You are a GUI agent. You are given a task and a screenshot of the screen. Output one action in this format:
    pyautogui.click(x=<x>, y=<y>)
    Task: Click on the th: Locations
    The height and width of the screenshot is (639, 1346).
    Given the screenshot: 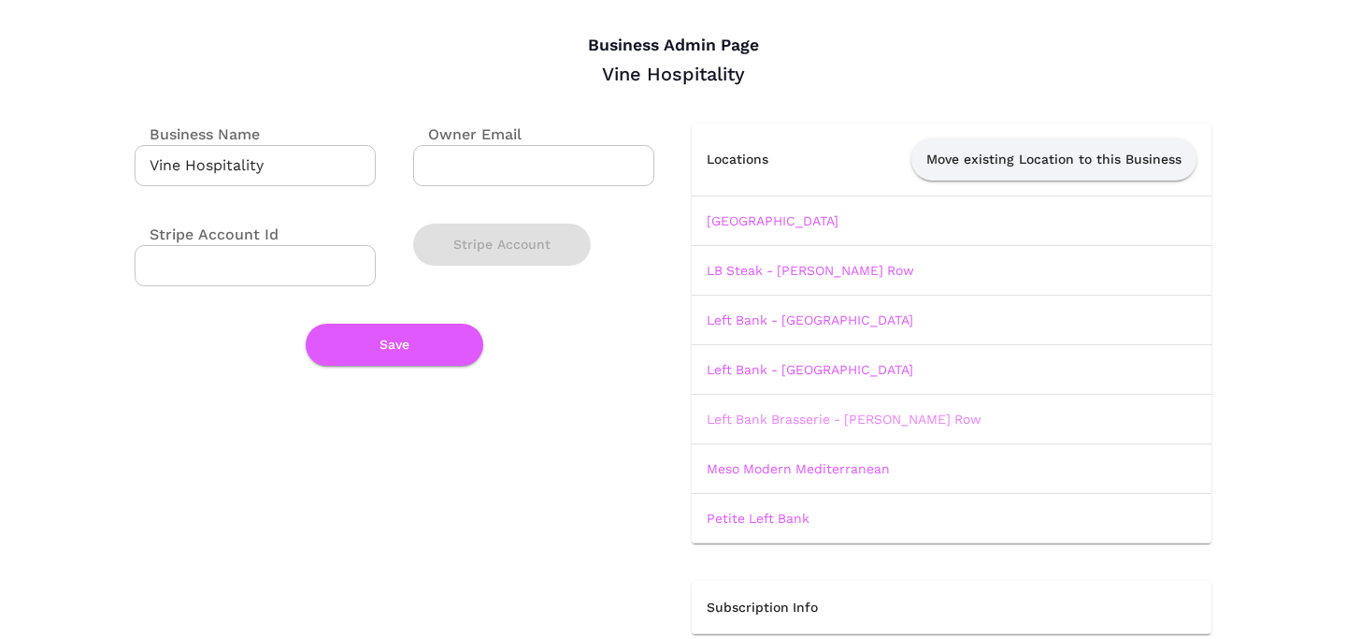 What is the action you would take?
    pyautogui.click(x=750, y=160)
    